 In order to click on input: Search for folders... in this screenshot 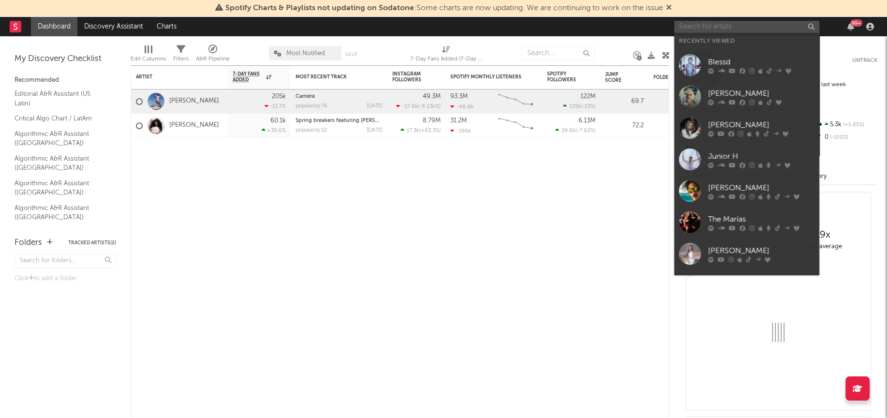, I will do `click(65, 261)`.